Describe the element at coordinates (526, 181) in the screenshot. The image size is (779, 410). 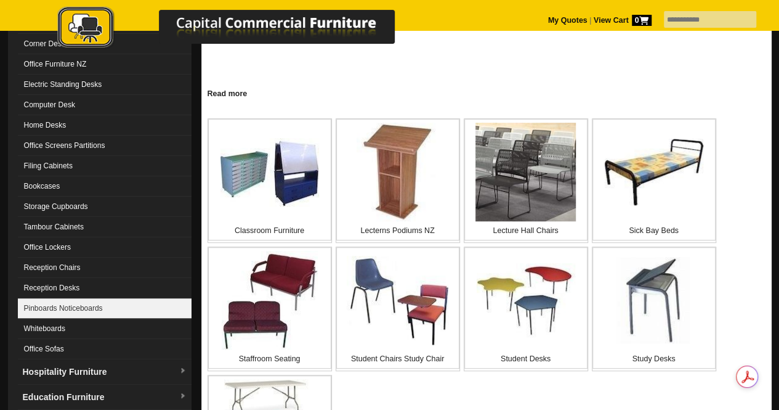
I see `a: Lecture Hall Chairs Lecture Hall Chairs` at that location.